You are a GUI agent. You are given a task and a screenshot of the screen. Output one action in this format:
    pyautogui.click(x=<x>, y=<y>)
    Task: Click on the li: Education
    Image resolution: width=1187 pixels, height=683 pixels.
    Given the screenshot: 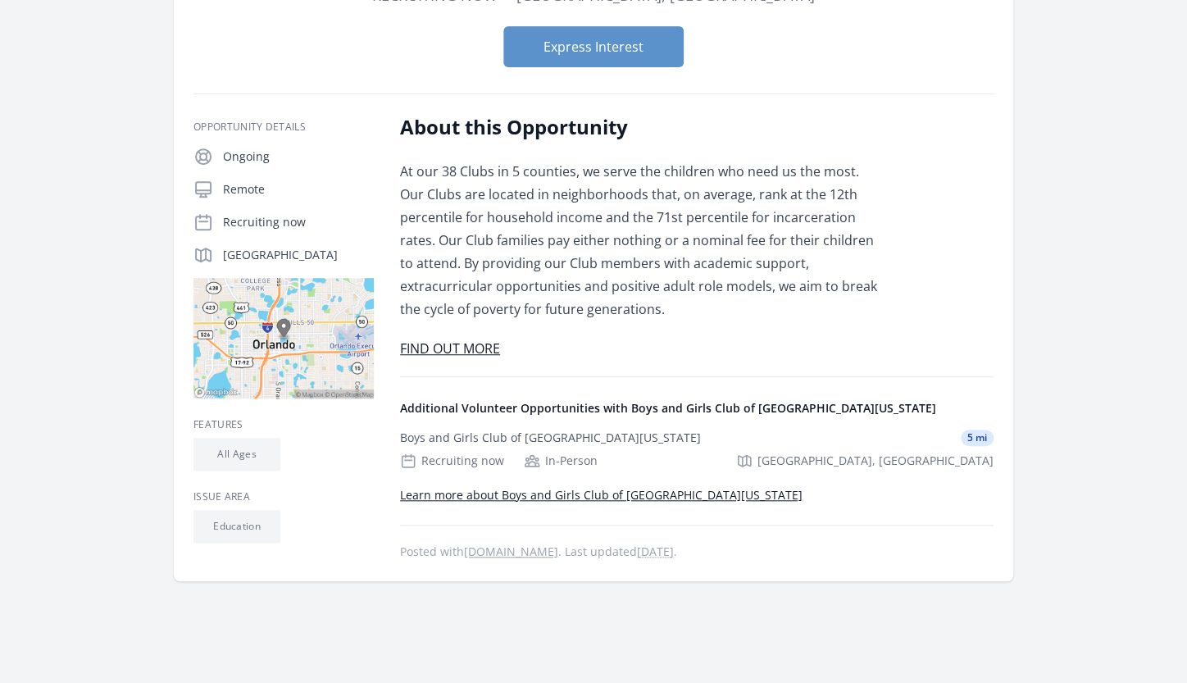 What is the action you would take?
    pyautogui.click(x=237, y=526)
    